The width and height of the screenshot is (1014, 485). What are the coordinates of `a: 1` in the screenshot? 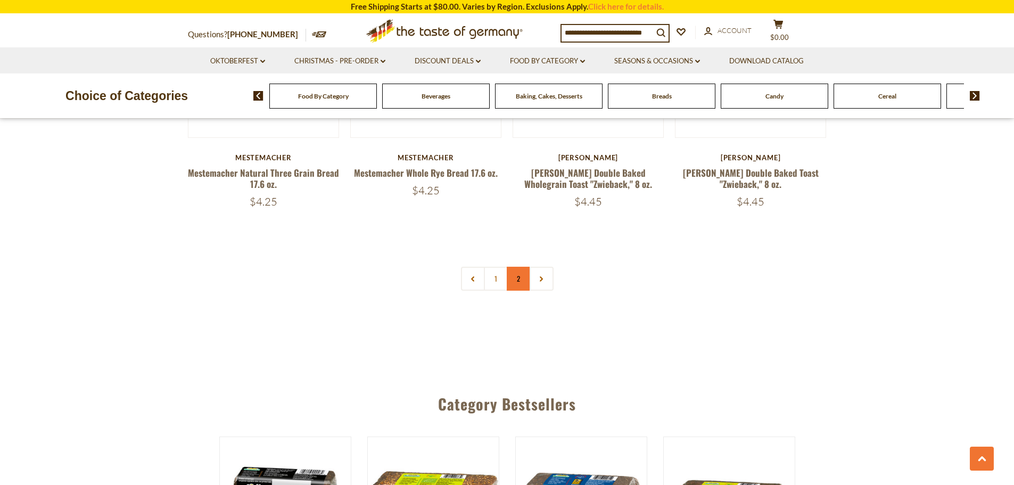 It's located at (496, 279).